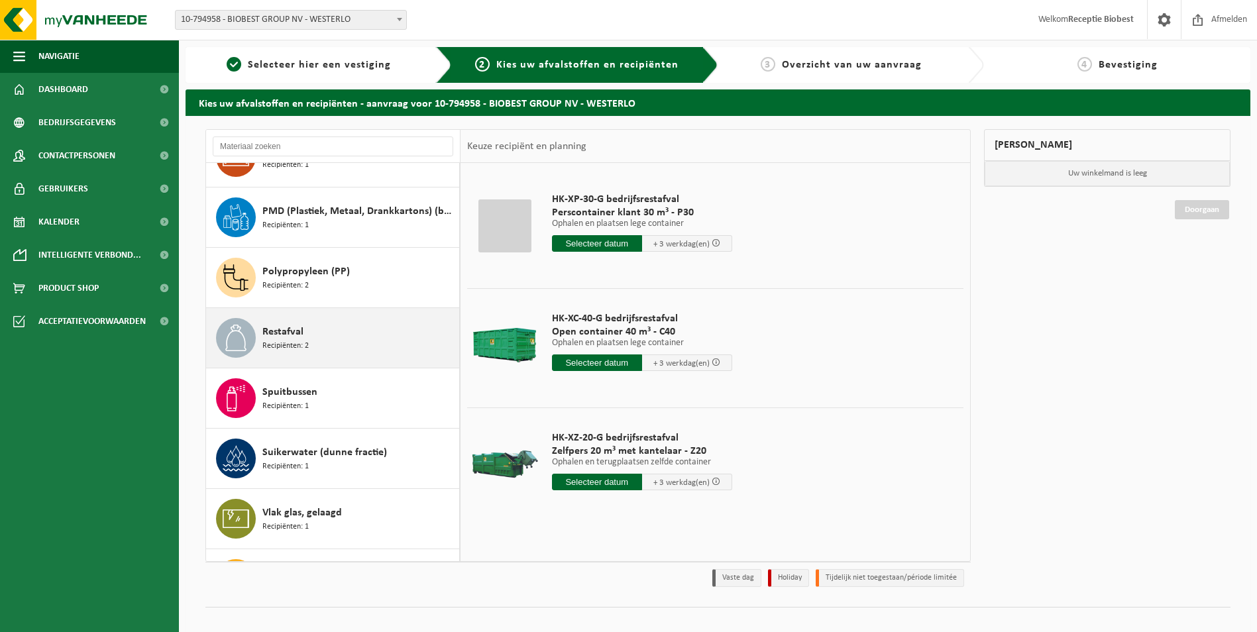 This screenshot has height=632, width=1257. What do you see at coordinates (59, 222) in the screenshot?
I see `span: Kalender` at bounding box center [59, 222].